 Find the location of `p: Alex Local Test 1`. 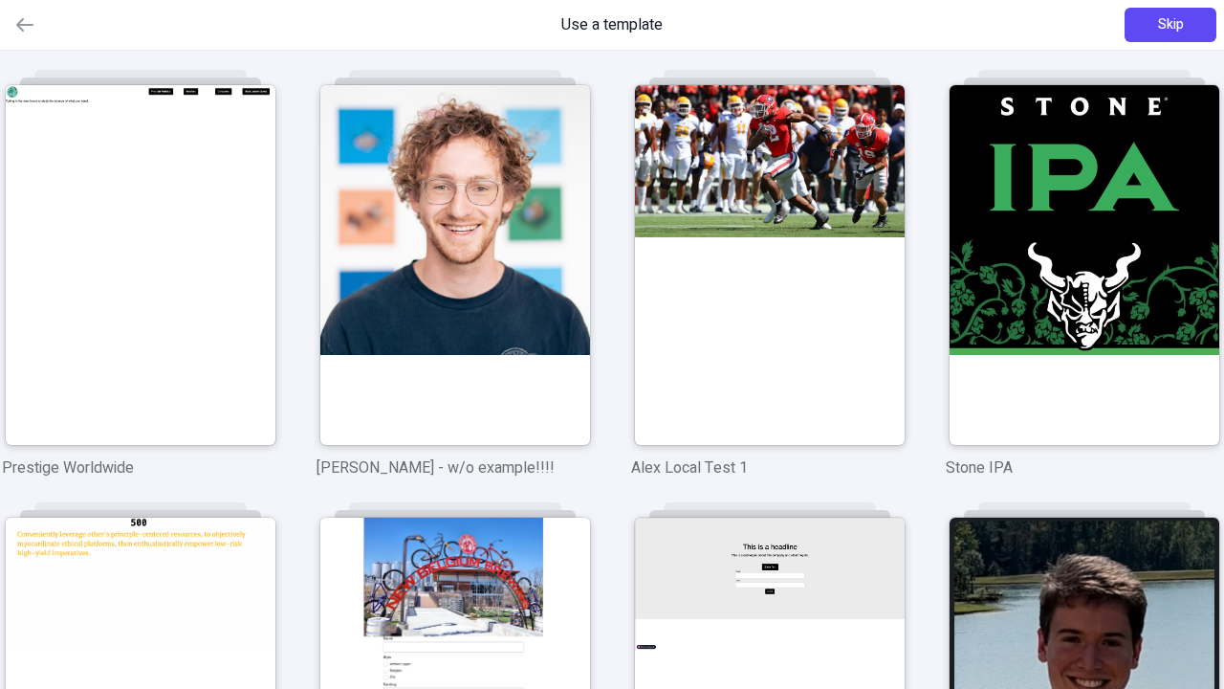

p: Alex Local Test 1 is located at coordinates (769, 468).